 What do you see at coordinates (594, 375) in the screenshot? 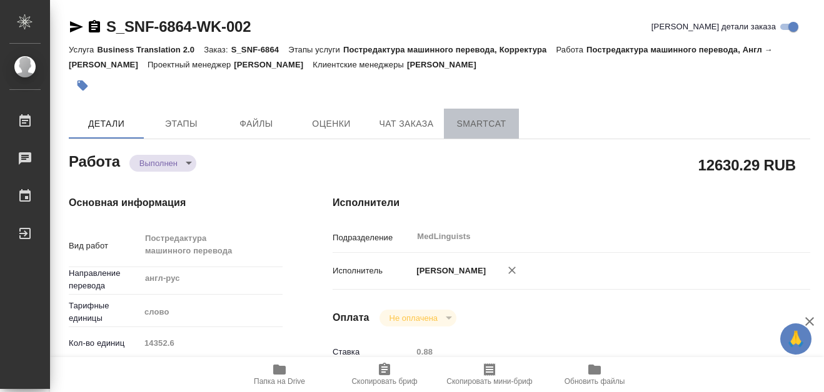
I see `button: Обновить файлы` at bounding box center [594, 375].